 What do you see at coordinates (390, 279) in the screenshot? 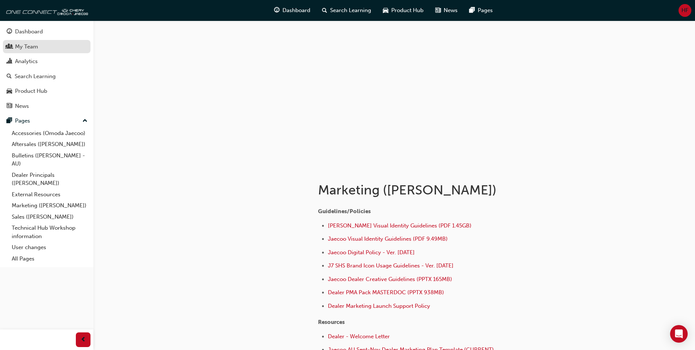
I see `a: Jaecoo Dealer Creative Guidelines (PPTX 165MB)` at bounding box center [390, 279].